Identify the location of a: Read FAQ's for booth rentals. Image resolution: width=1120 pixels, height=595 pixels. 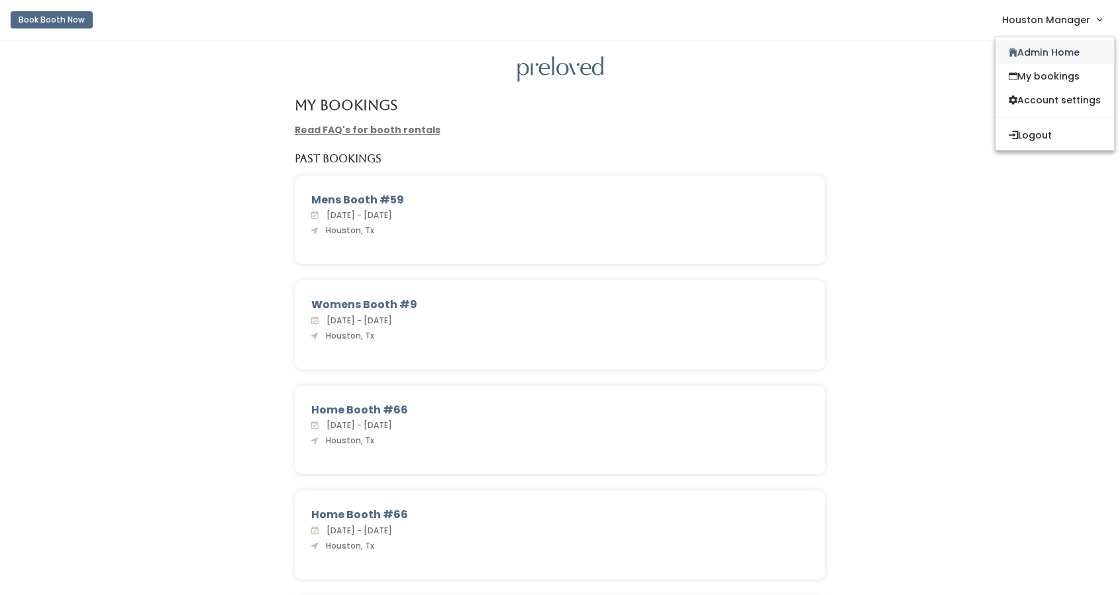
(368, 130).